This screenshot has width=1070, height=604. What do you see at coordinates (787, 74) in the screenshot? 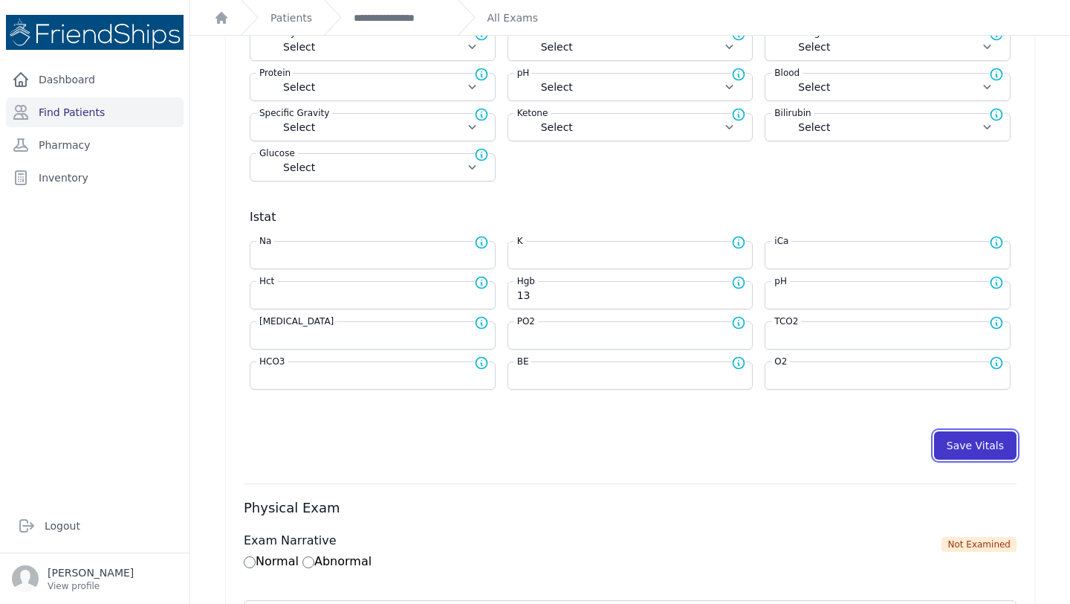
I see `label: Blood` at bounding box center [787, 74].